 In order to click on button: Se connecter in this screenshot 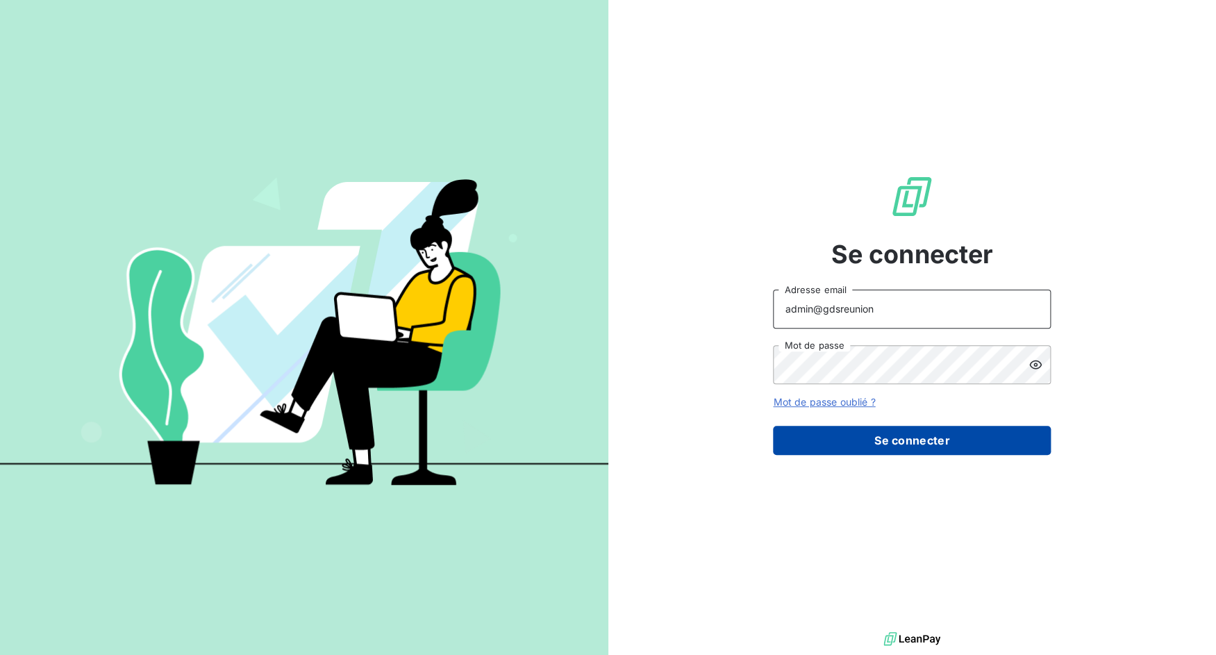, I will do `click(911, 440)`.